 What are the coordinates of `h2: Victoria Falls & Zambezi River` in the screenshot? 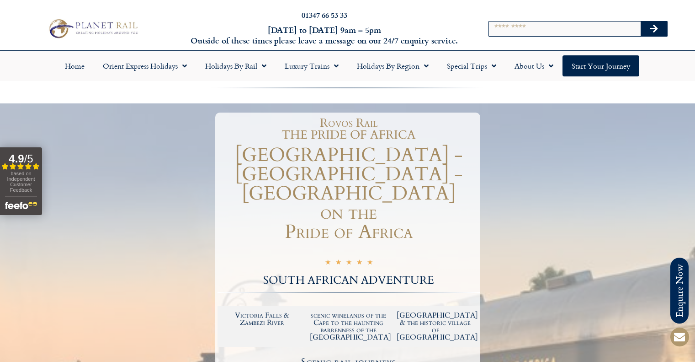 It's located at (262, 319).